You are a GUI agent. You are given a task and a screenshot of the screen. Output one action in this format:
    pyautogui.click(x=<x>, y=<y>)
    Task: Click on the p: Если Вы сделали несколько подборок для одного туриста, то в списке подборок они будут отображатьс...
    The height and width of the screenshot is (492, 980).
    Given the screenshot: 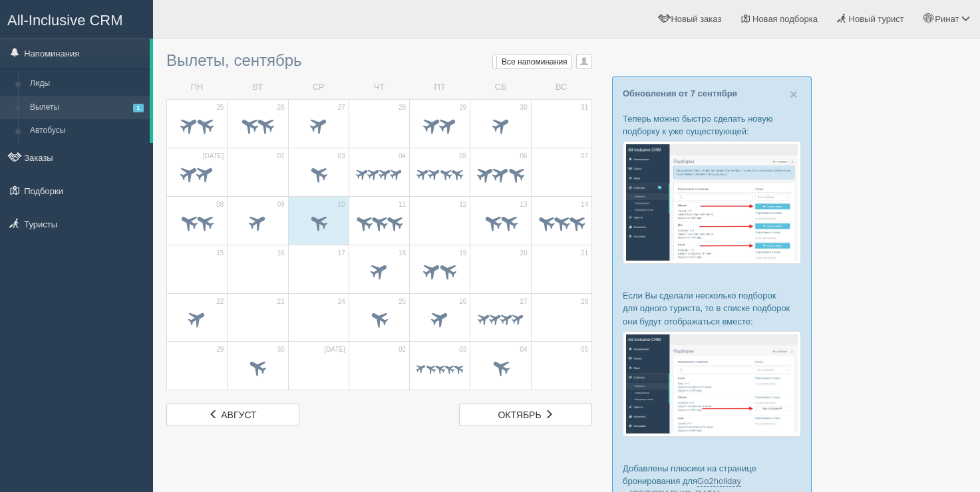 What is the action you would take?
    pyautogui.click(x=712, y=308)
    